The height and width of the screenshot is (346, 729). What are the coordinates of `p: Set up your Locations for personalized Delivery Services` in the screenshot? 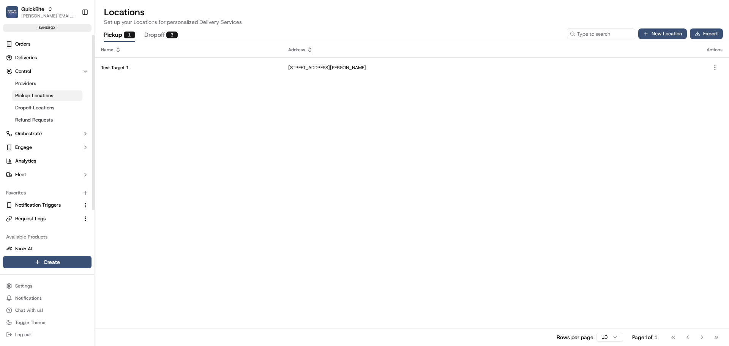 It's located at (412, 22).